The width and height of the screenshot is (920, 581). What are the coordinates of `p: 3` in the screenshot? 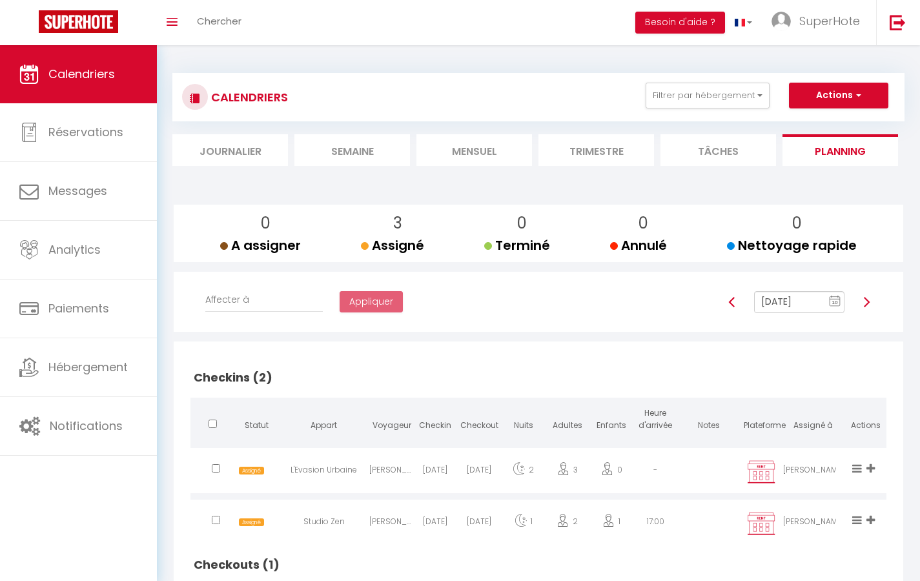 It's located at (398, 223).